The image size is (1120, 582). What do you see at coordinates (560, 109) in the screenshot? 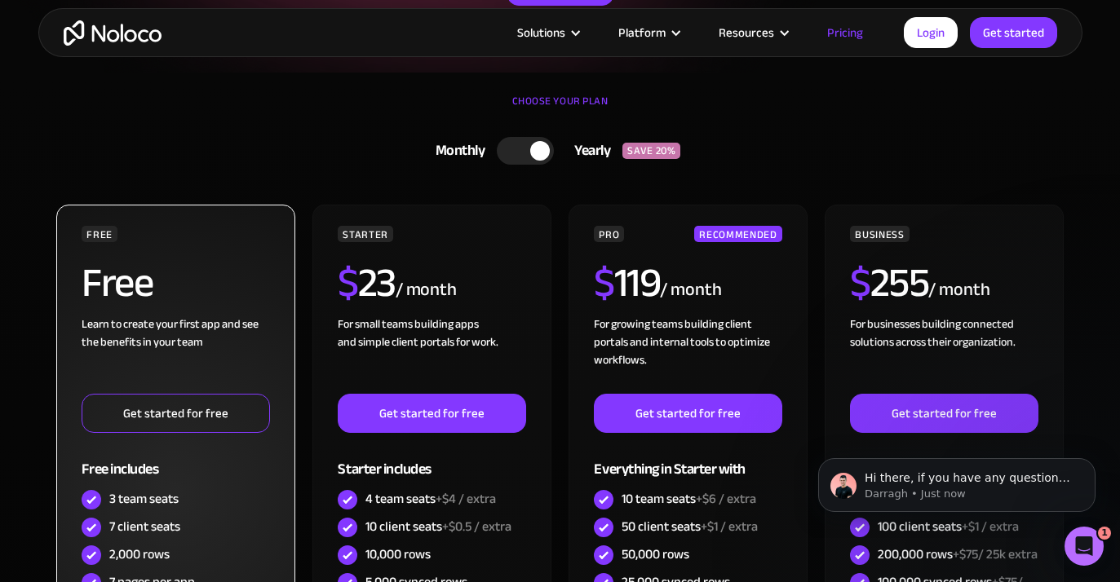
I see `div: CHOOSE YOUR PLAN` at bounding box center [560, 109].